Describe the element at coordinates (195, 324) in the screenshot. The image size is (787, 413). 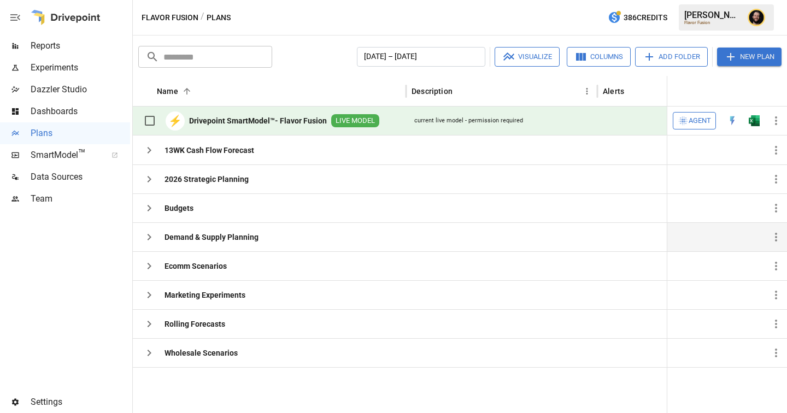
I see `b: Rolling Forecasts` at that location.